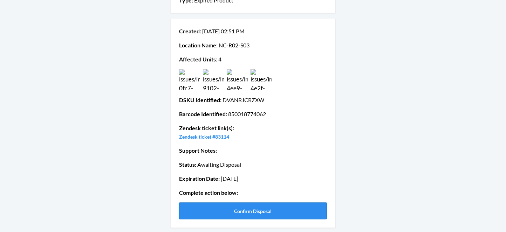 The image size is (506, 232). I want to click on img: issues/images/7c4facdb-4ee9-4e86-89a6-47f56299f9ca.jpg, so click(237, 80).